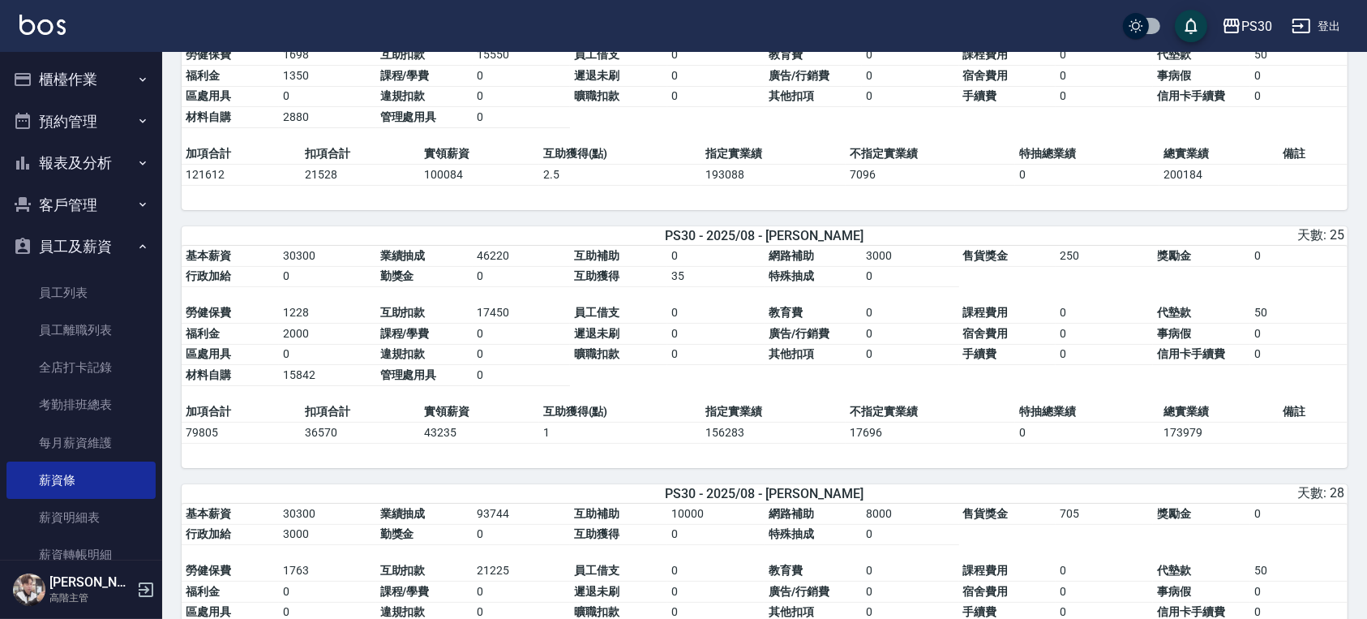  What do you see at coordinates (1088, 412) in the screenshot?
I see `td: 特抽總業績` at bounding box center [1088, 412].